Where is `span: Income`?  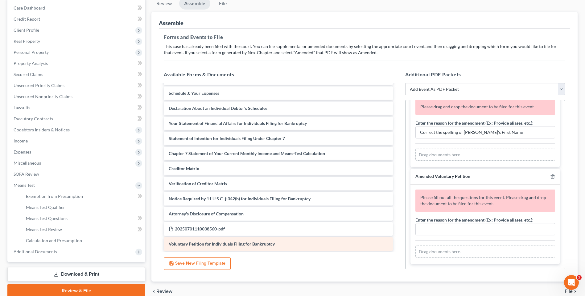 span: Income is located at coordinates (21, 141).